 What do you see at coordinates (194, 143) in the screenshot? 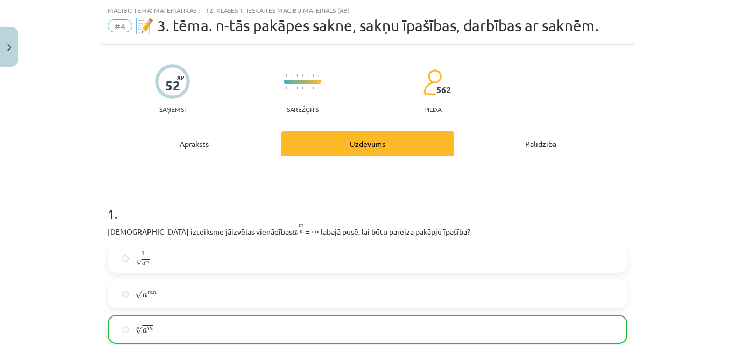
I see `div: Apraksts` at bounding box center [194, 143].